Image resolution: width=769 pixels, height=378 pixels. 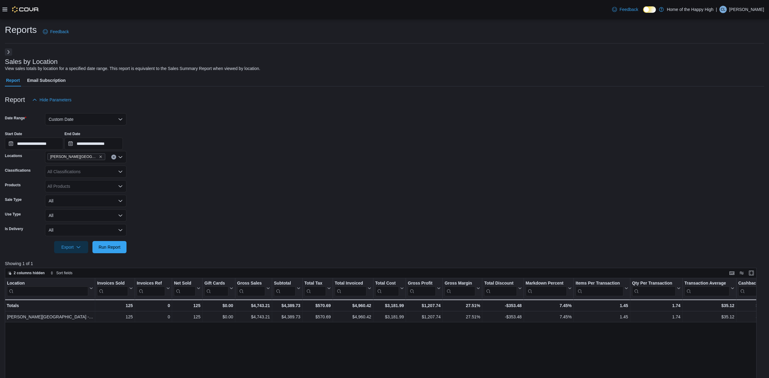 What do you see at coordinates (115, 288) in the screenshot?
I see `button: Invoices Sold` at bounding box center [115, 288].